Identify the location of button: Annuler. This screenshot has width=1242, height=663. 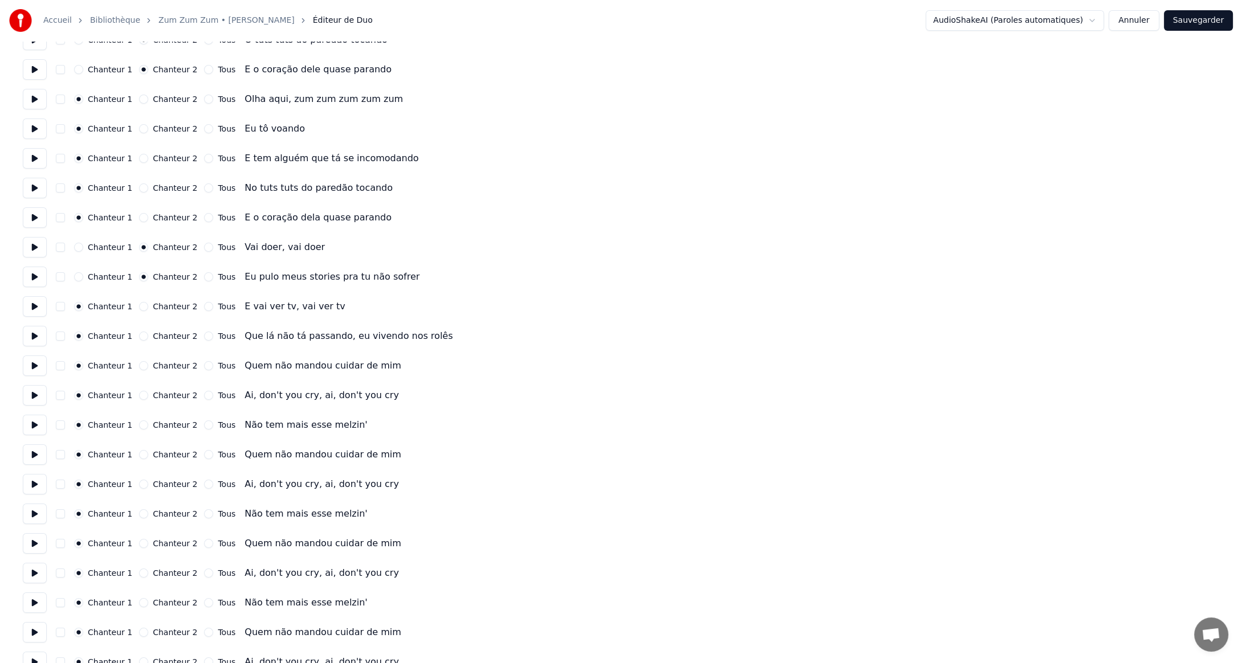
(1133, 21).